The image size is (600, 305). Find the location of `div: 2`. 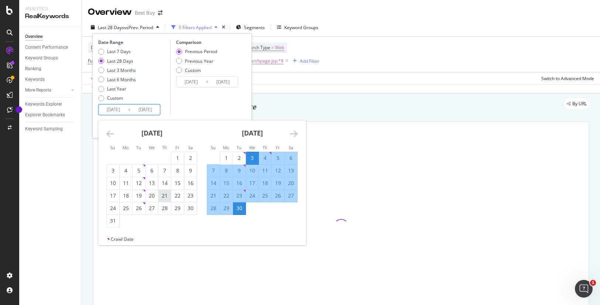

div: 2 is located at coordinates (239, 158).